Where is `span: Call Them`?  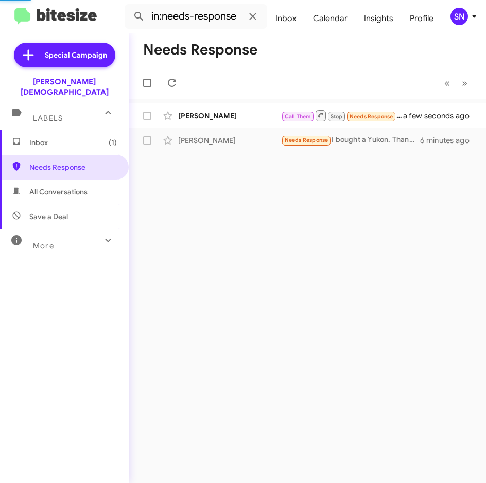
span: Call Them is located at coordinates (298, 116).